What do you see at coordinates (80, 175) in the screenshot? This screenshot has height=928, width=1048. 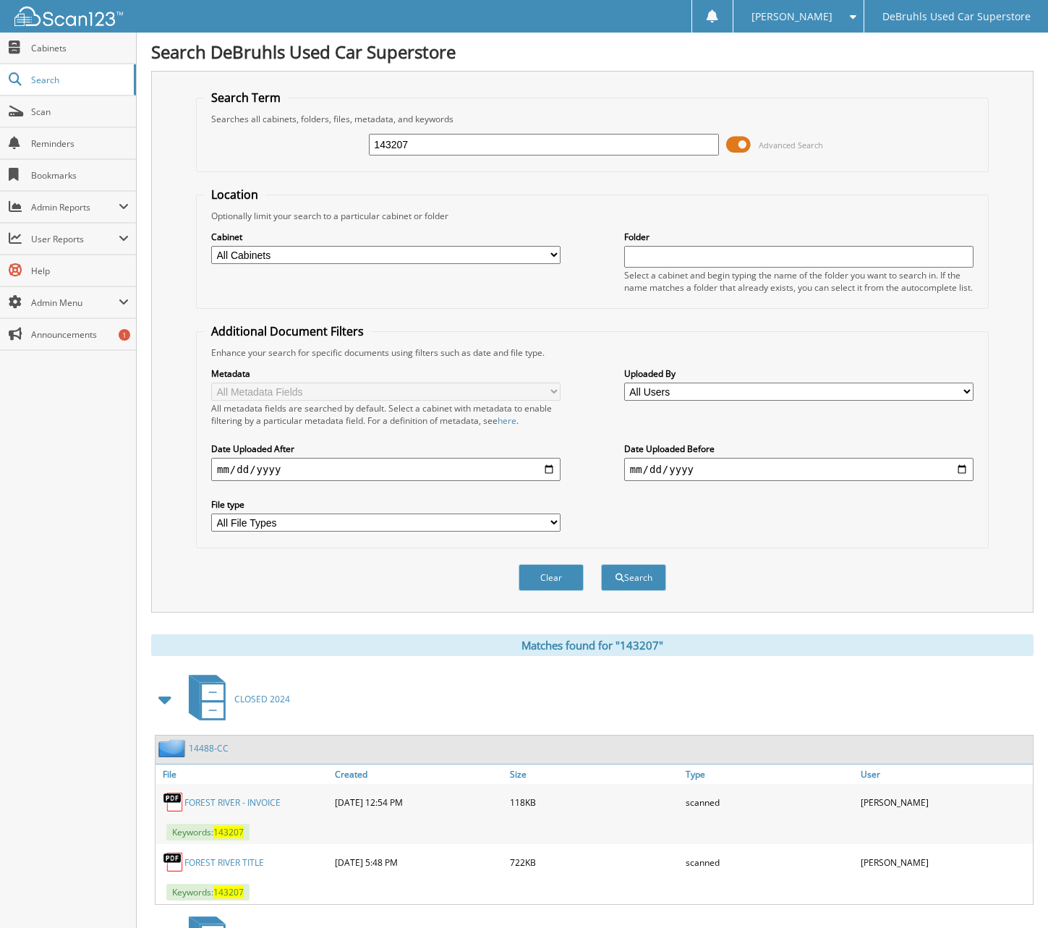 I see `span: Bookmarks` at bounding box center [80, 175].